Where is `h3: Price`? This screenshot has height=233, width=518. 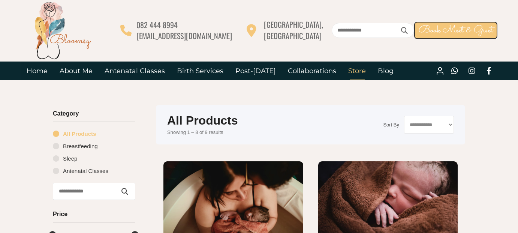
h3: Price is located at coordinates (94, 216).